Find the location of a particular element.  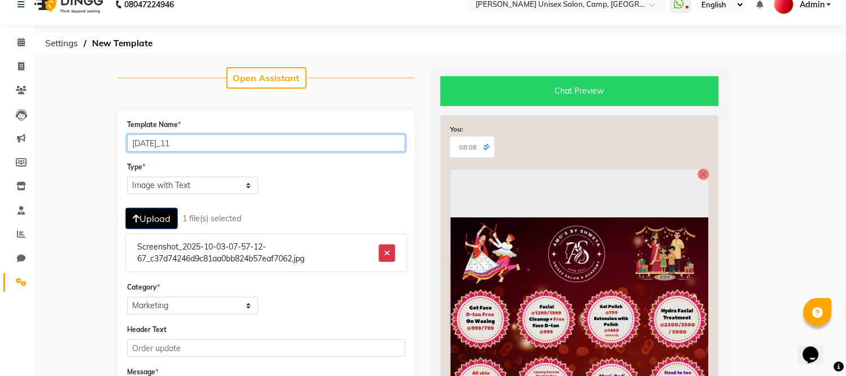

span: 08:08 is located at coordinates (468, 147).